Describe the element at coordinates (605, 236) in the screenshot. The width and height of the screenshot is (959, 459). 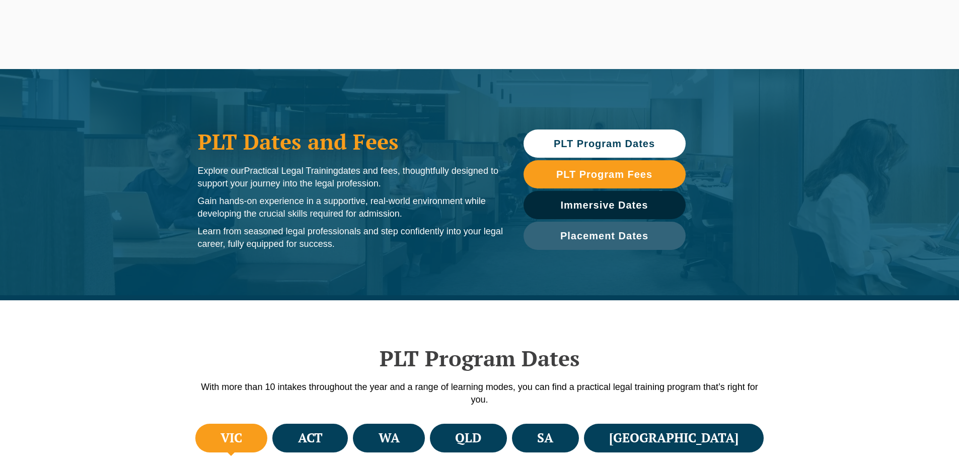
I see `a: Placement Dates` at that location.